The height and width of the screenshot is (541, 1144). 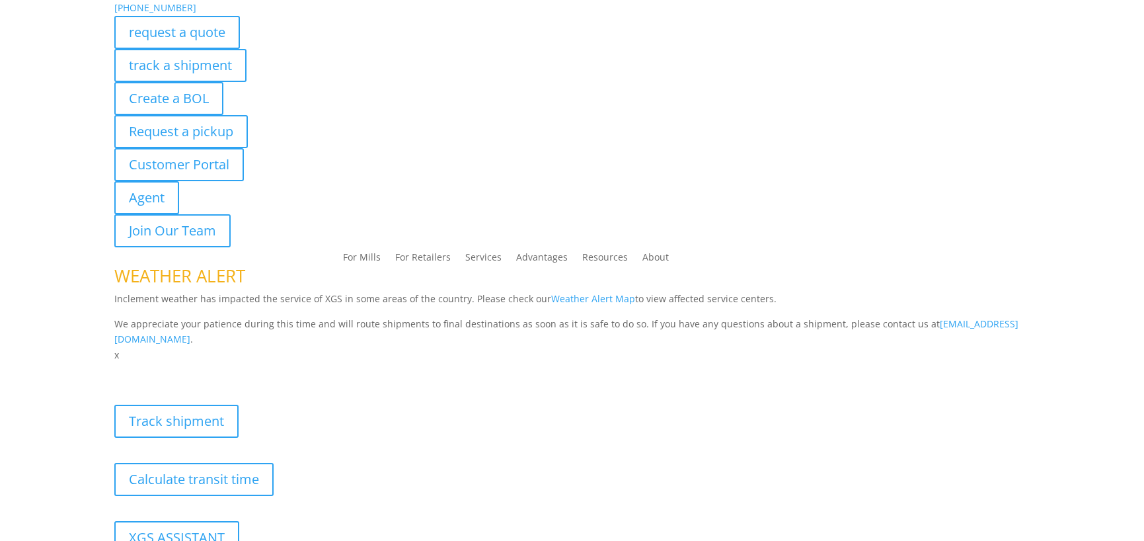 What do you see at coordinates (656, 260) in the screenshot?
I see `a: About` at bounding box center [656, 260].